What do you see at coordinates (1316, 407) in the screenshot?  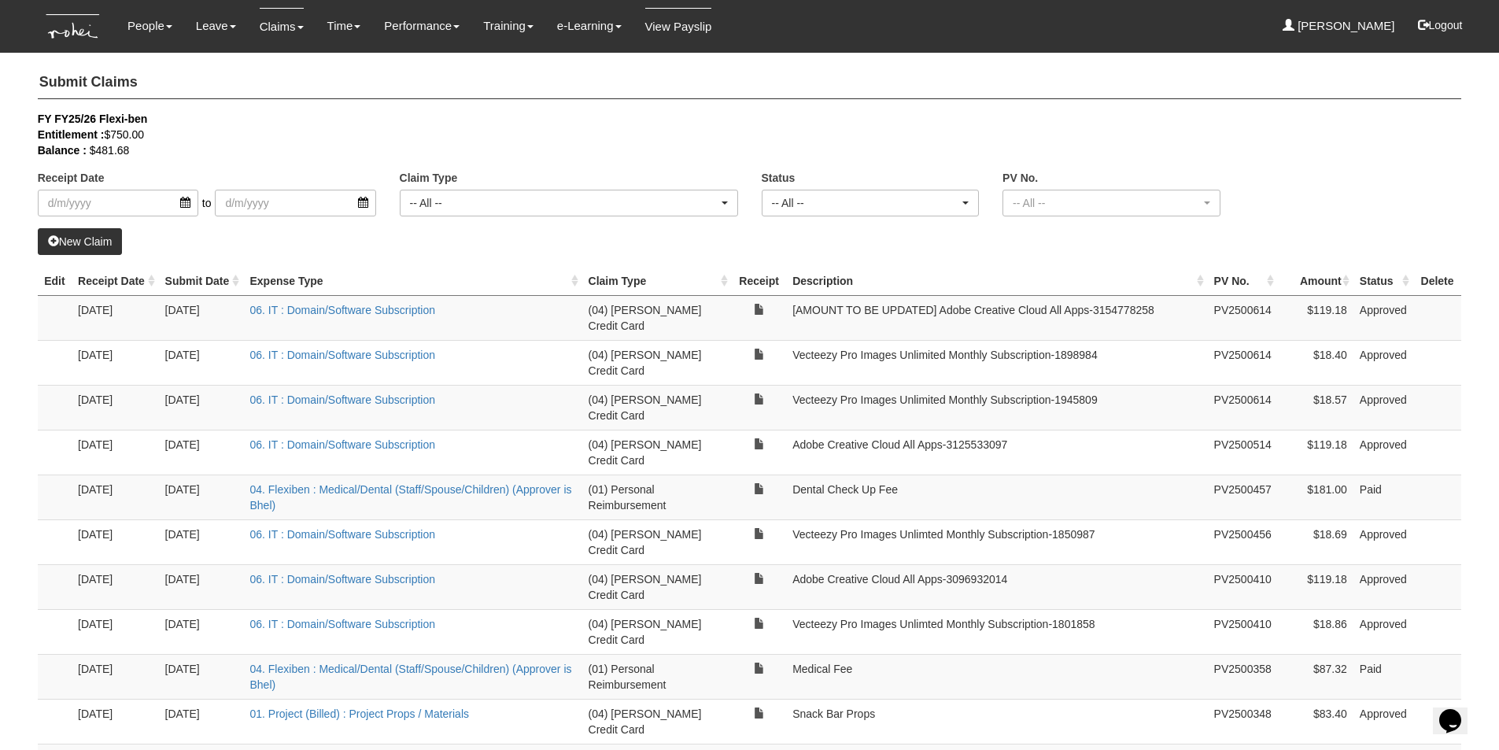 I see `td: $18.57` at bounding box center [1316, 407].